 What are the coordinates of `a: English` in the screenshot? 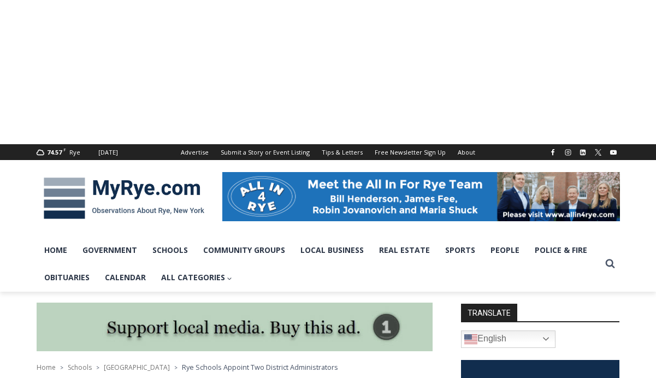 It's located at (508, 339).